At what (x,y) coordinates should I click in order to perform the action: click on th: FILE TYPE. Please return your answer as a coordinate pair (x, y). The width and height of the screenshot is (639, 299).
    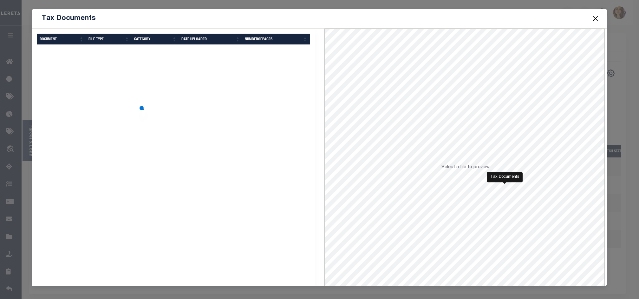
    Looking at the image, I should click on (109, 39).